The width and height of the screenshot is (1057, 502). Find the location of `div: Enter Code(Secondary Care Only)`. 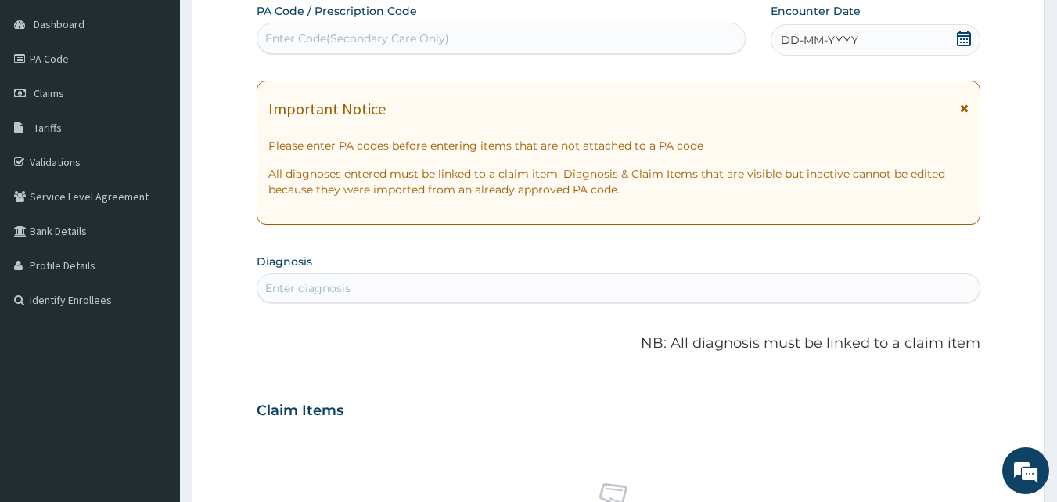

div: Enter Code(Secondary Care Only) is located at coordinates (357, 38).